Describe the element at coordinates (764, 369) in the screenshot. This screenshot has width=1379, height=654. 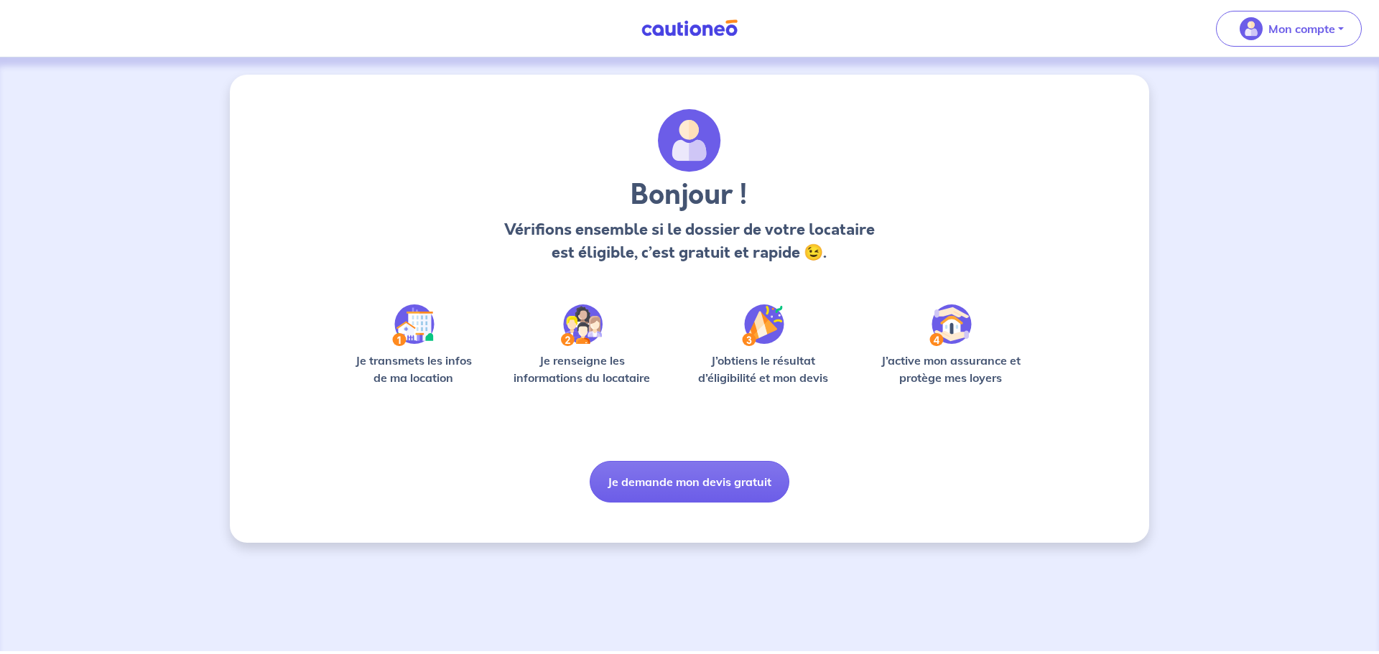
I see `p: J’obtiens le résultat d’éligibilité et mon devis` at that location.